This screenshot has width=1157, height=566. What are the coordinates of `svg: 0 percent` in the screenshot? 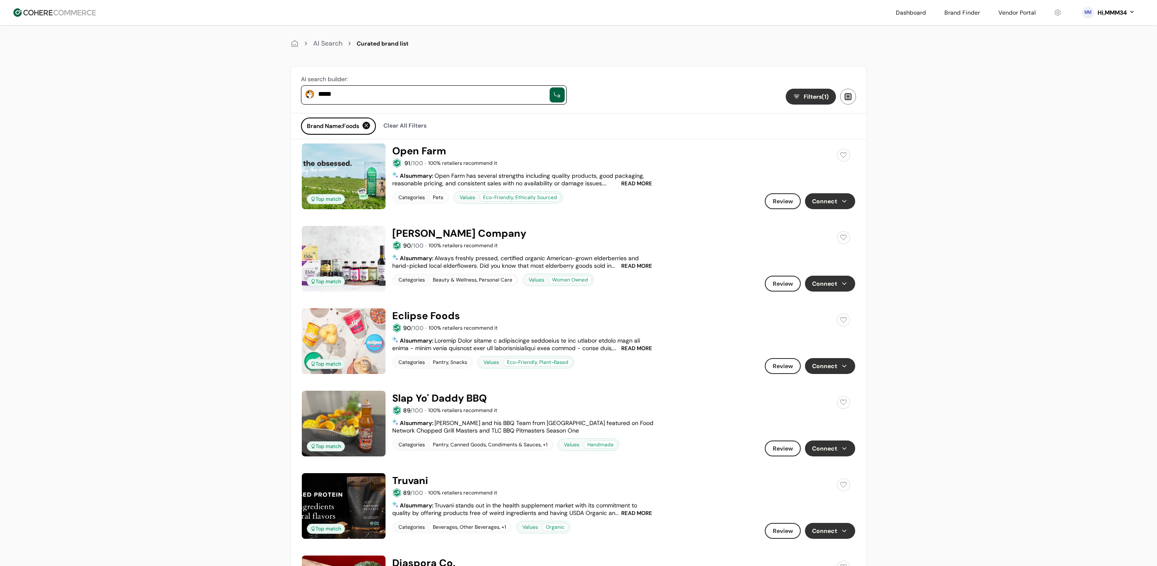 It's located at (1088, 13).